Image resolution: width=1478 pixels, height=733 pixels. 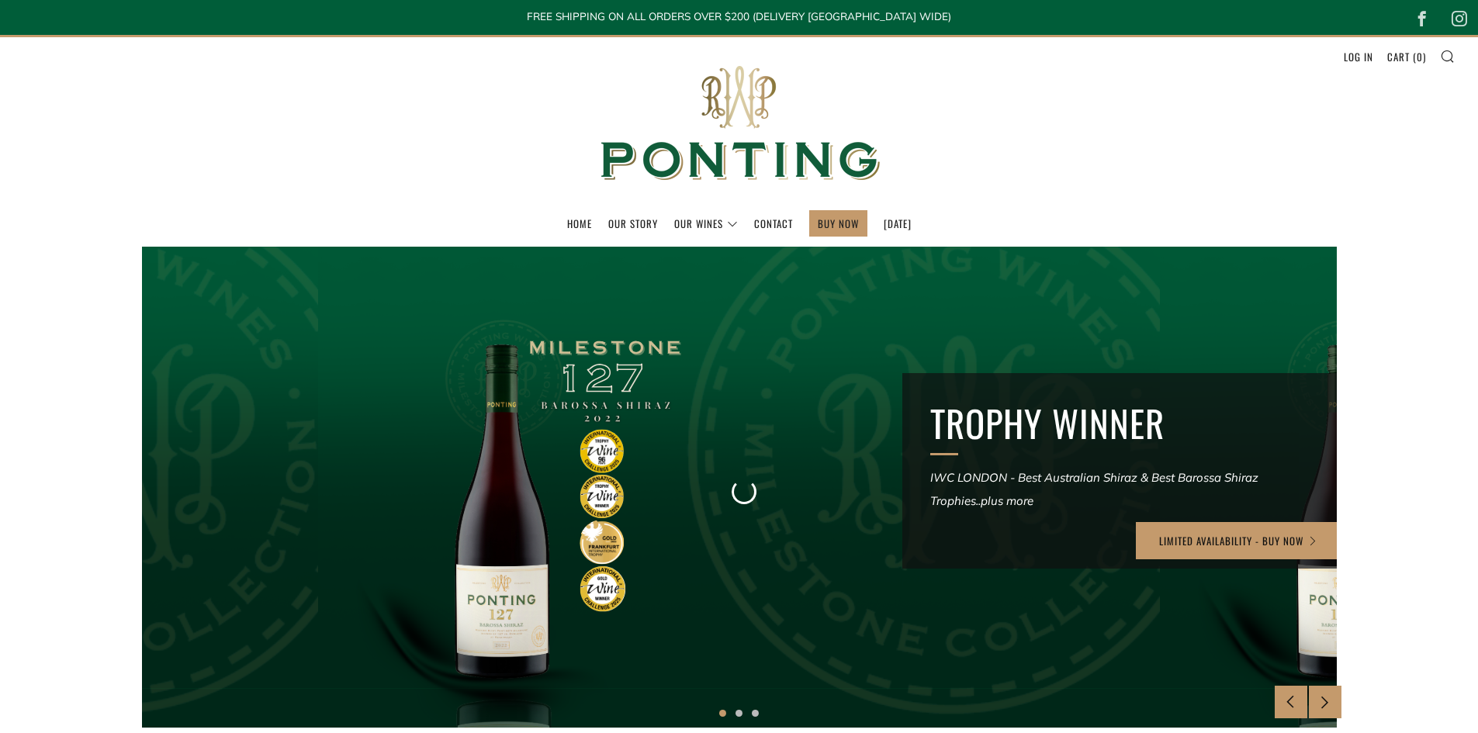 I want to click on button: 2, so click(x=739, y=713).